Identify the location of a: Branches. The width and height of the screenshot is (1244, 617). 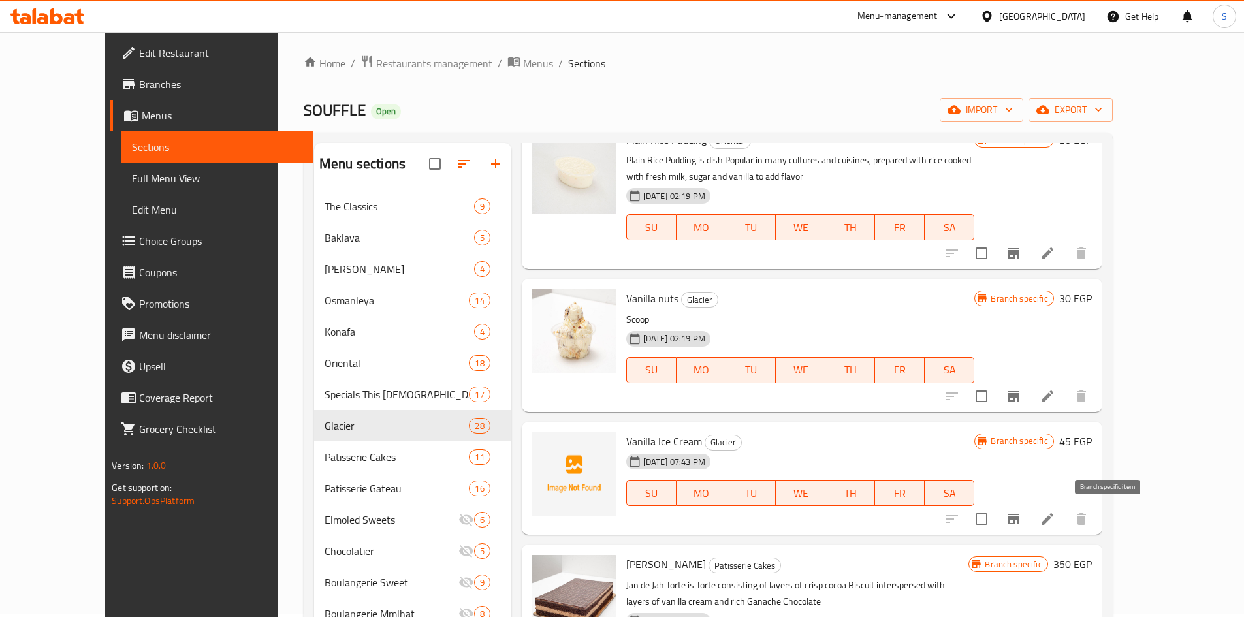
(212, 84).